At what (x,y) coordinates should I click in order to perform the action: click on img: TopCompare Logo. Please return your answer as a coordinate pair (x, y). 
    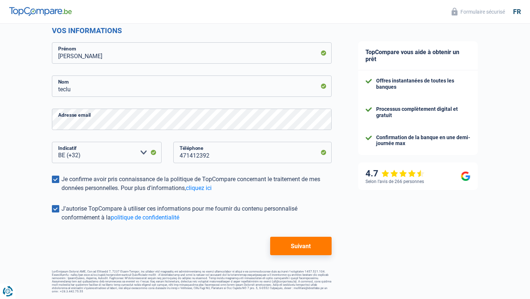
    Looking at the image, I should click on (40, 11).